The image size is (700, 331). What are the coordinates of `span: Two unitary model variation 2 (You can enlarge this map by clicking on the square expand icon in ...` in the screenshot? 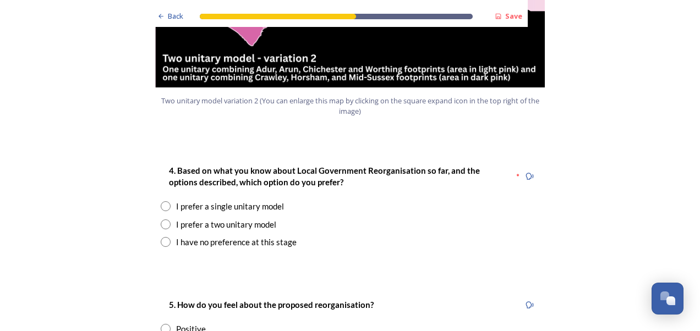 It's located at (350, 106).